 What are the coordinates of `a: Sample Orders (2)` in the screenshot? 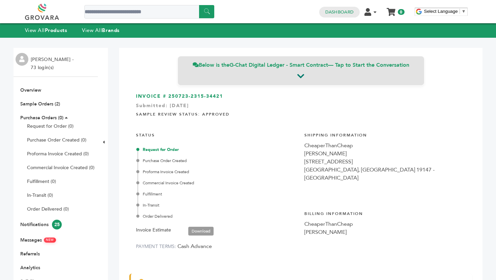 It's located at (40, 104).